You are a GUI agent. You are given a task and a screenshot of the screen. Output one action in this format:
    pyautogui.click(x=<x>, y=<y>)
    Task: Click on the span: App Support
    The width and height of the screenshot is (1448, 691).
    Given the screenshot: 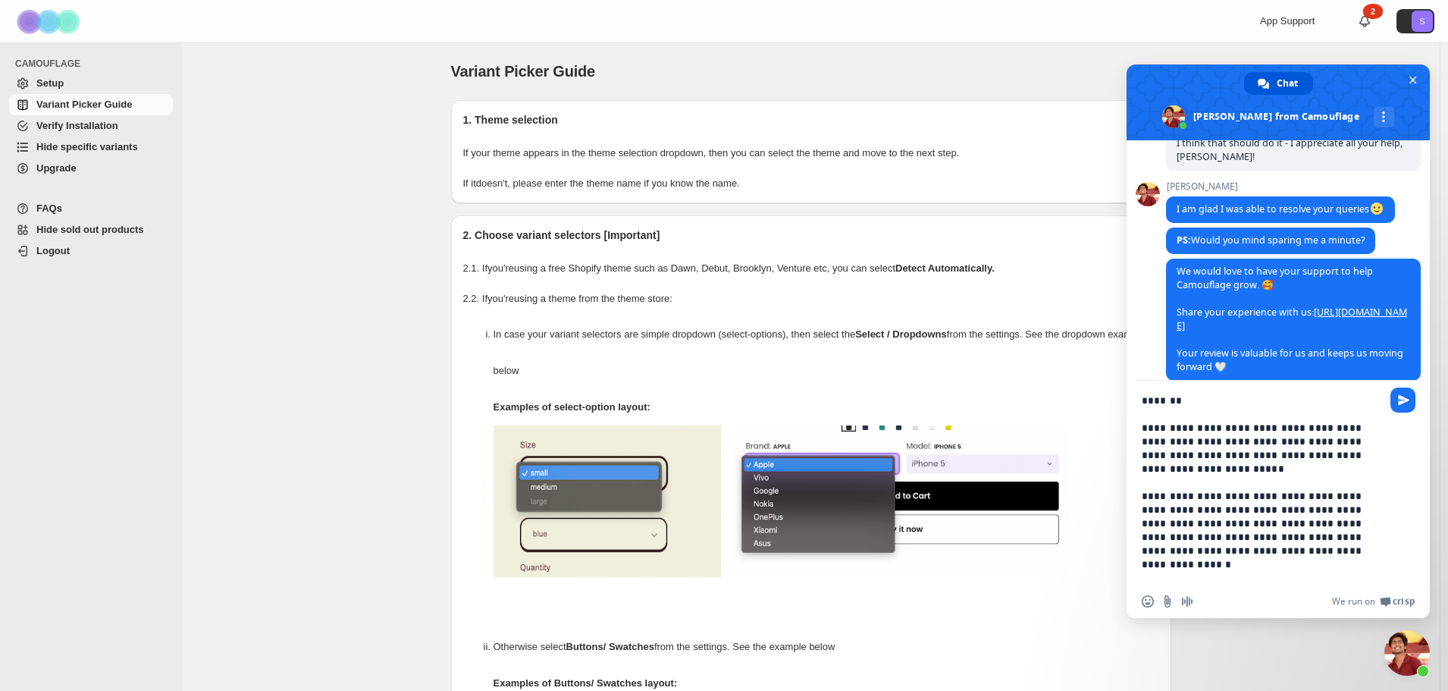 What is the action you would take?
    pyautogui.click(x=1288, y=20)
    